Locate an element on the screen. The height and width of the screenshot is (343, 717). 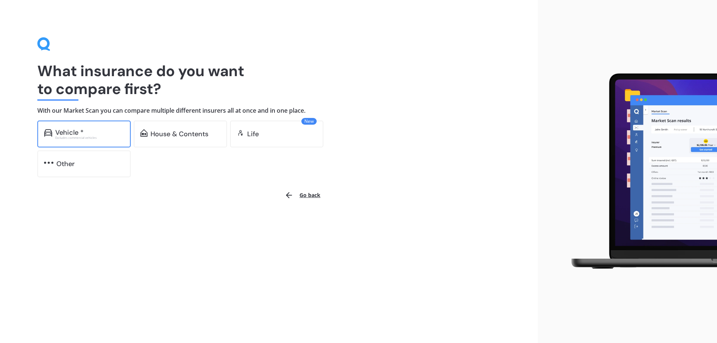
div: Other is located at coordinates (65, 164).